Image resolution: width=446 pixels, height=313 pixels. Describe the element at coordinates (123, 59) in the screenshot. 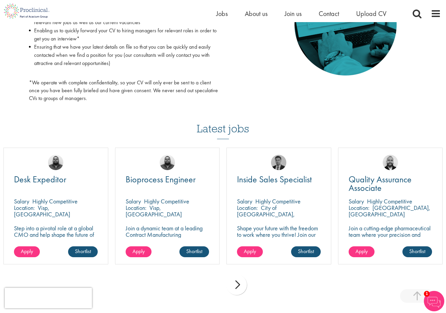

I see `li: Ensuring that we have your latest details on file so that you can be quickly and easily contacted...` at that location.